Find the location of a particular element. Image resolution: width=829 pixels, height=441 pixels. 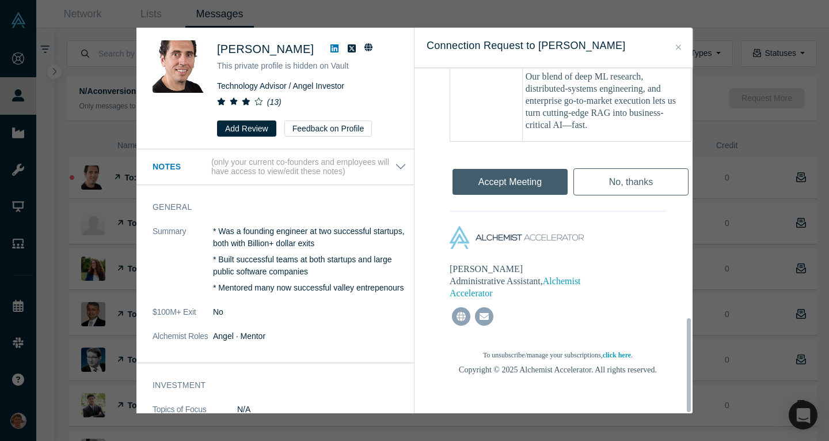

h3: Notes is located at coordinates (181, 166).